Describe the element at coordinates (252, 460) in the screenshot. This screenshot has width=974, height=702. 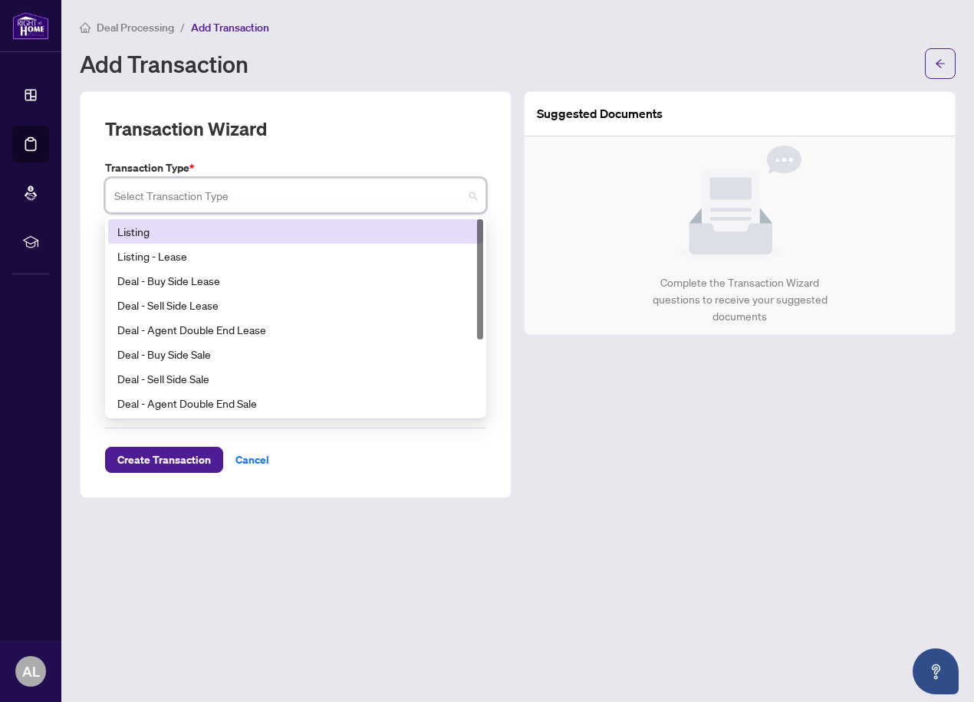
I see `button: Cancel` at that location.